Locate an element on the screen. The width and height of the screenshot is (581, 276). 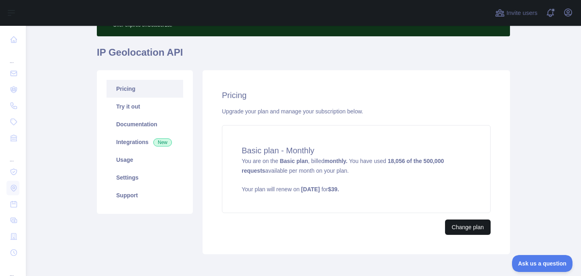
div: Upgrade your plan and manage your subscription below. is located at coordinates (356, 111).